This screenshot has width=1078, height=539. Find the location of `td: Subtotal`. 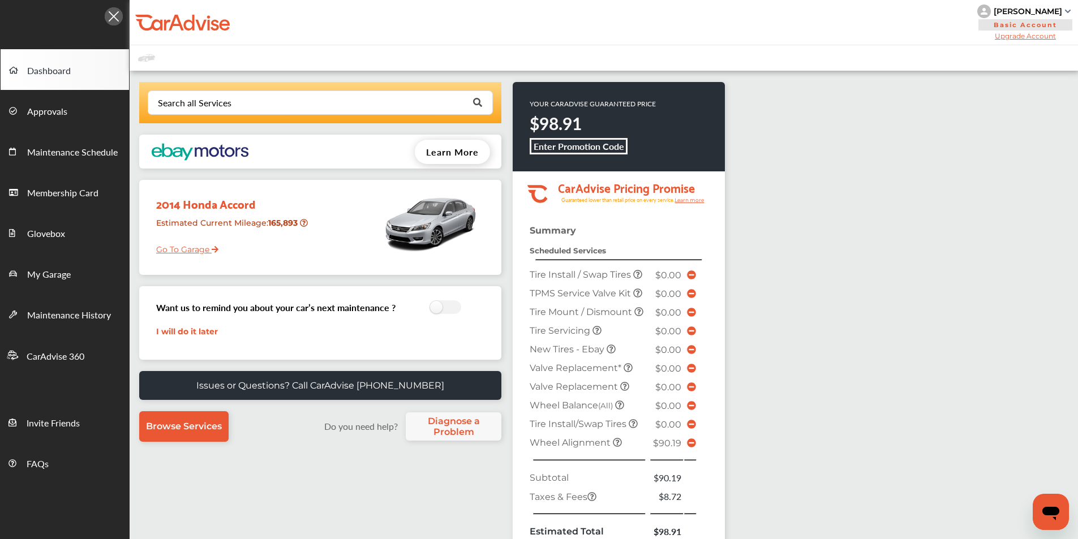

td: Subtotal is located at coordinates (588, 478).